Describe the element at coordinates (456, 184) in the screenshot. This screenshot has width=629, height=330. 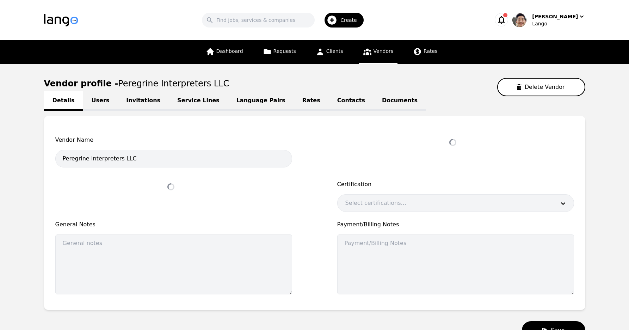
I see `label: Certification` at that location.